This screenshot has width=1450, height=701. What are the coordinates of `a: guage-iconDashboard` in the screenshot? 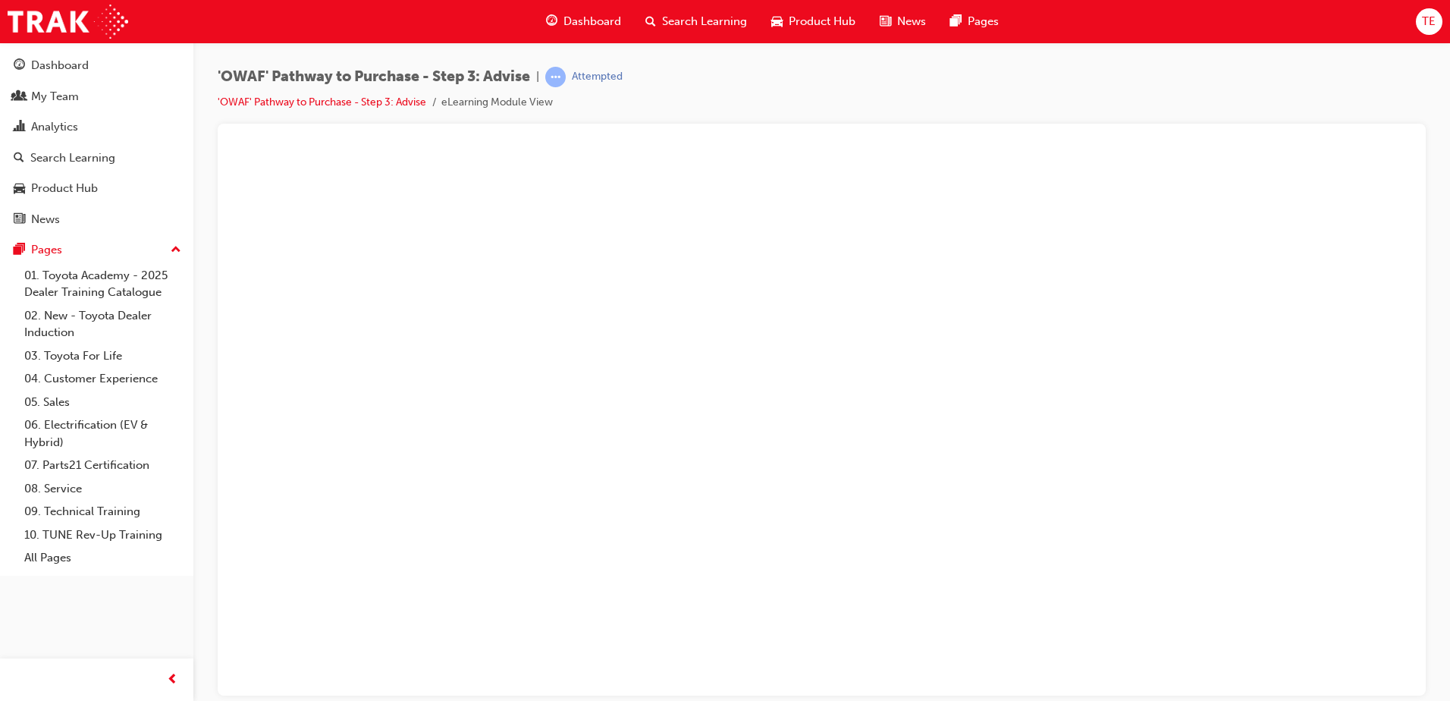 It's located at (583, 21).